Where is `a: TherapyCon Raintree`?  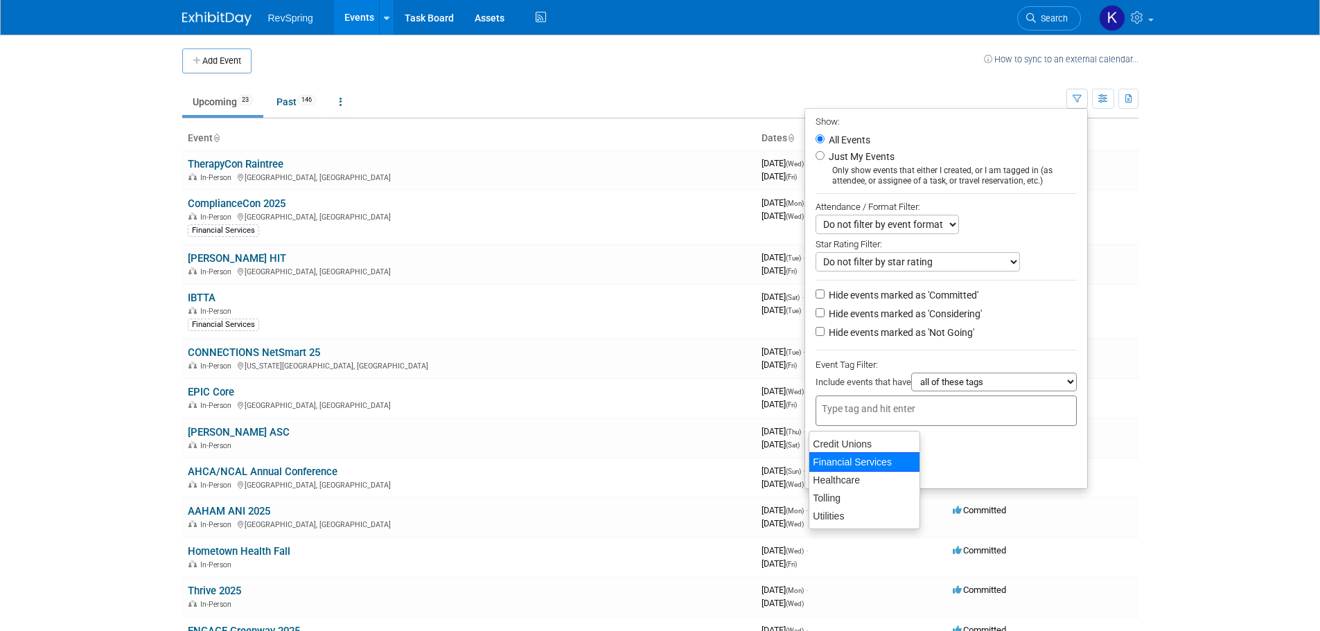 a: TherapyCon Raintree is located at coordinates (236, 164).